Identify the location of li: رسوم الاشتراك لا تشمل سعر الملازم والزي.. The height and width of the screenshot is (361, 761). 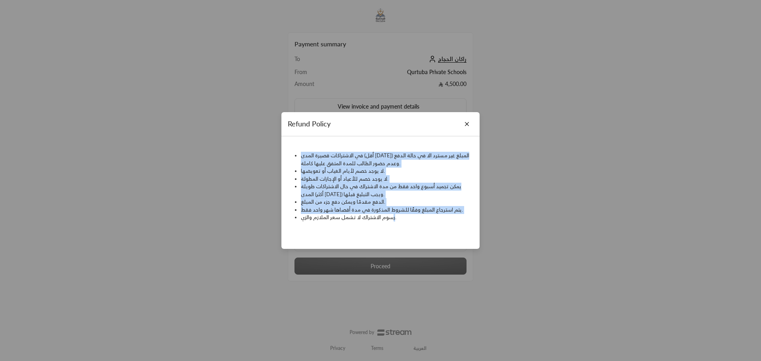
(386, 218).